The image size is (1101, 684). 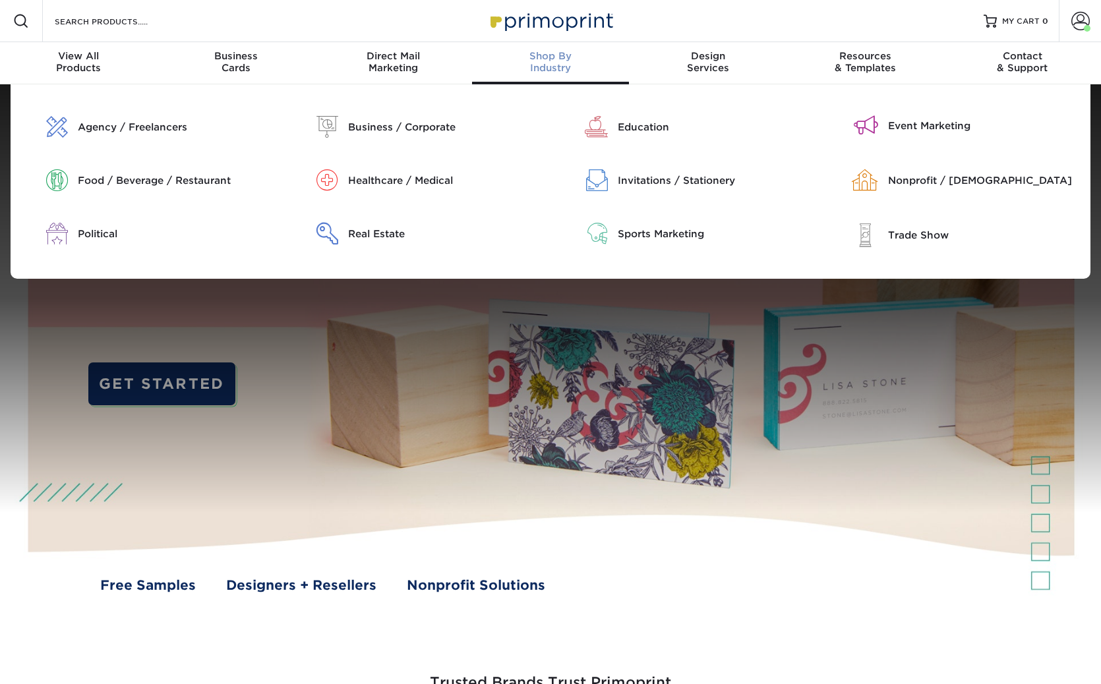 I want to click on a: Business / Corporate, so click(x=416, y=127).